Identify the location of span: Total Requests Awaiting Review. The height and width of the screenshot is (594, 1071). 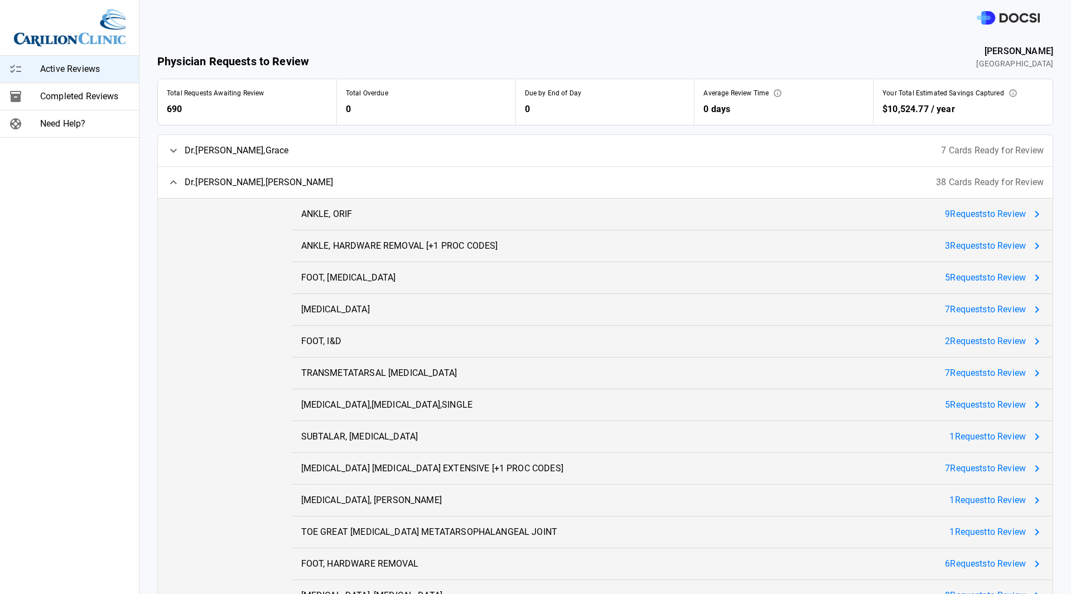
(215, 93).